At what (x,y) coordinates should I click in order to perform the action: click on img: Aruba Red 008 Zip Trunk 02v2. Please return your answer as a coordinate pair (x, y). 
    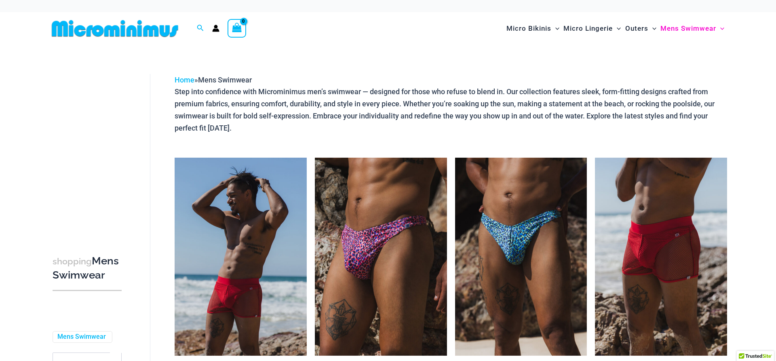
    Looking at the image, I should click on (241, 257).